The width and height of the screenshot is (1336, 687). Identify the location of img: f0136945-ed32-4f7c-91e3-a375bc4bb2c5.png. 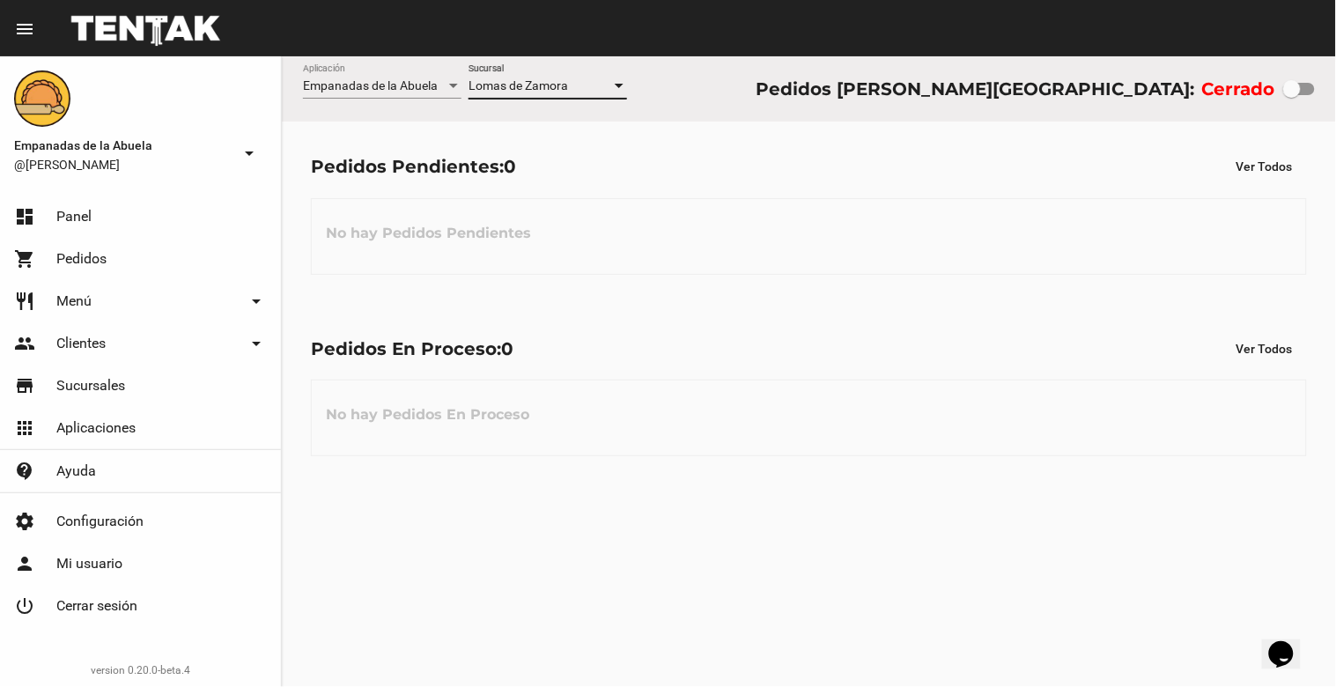
(42, 99).